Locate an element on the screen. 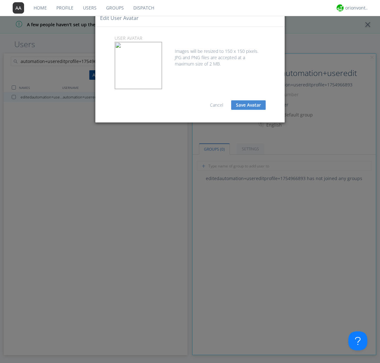 The height and width of the screenshot is (363, 380). div: Images will be resized to 150 x 150 pixels. JPG and PNG files are accepted at a maximum size of 2... is located at coordinates (190, 54).